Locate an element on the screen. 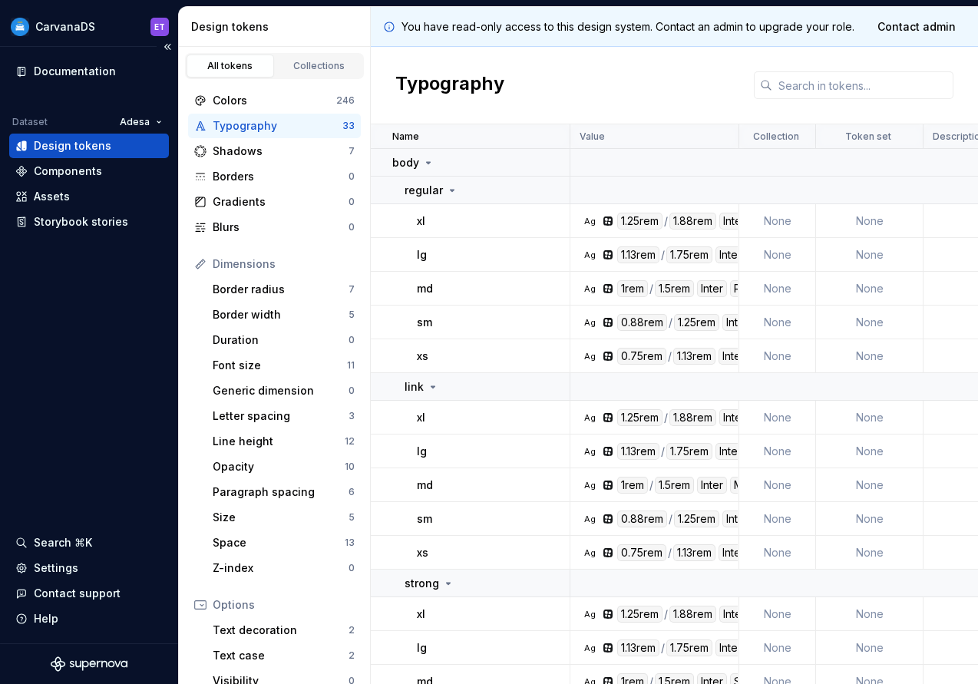 The width and height of the screenshot is (978, 684). a: Documentation is located at coordinates (89, 71).